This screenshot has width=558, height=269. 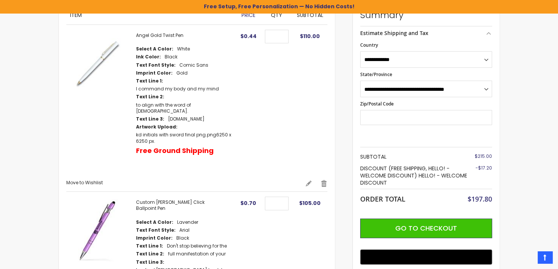 What do you see at coordinates (97, 230) in the screenshot?
I see `img: Custom Alex II Click Ballpoint Pen-Lavender` at bounding box center [97, 230].